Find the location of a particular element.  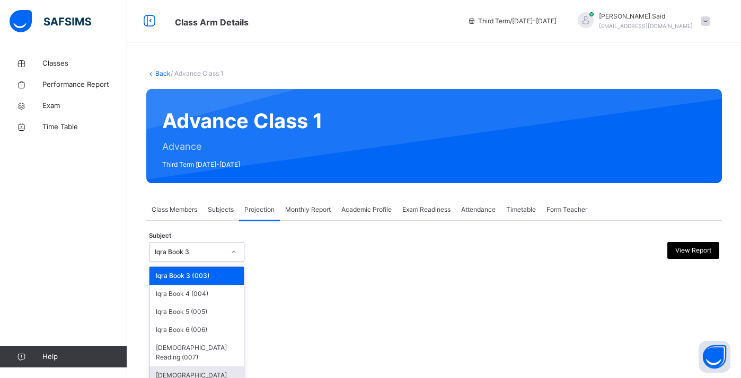

img: safsims is located at coordinates (50, 21).